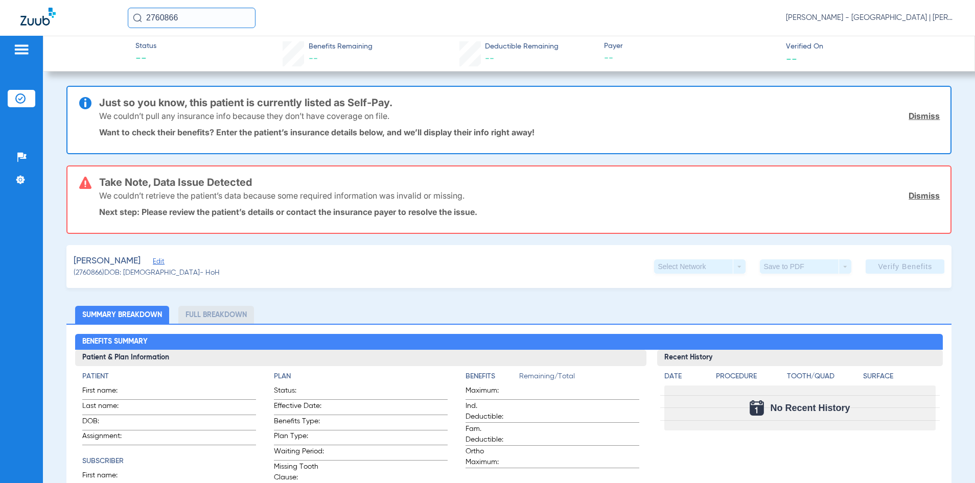 This screenshot has width=975, height=483. Describe the element at coordinates (340, 46) in the screenshot. I see `span: Benefits Remaining` at that location.